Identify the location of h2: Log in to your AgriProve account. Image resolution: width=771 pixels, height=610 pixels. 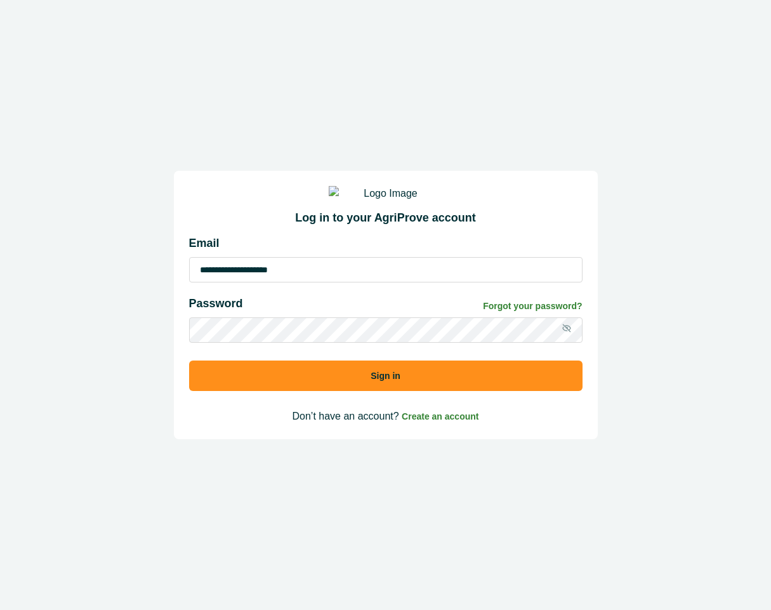
(386, 218).